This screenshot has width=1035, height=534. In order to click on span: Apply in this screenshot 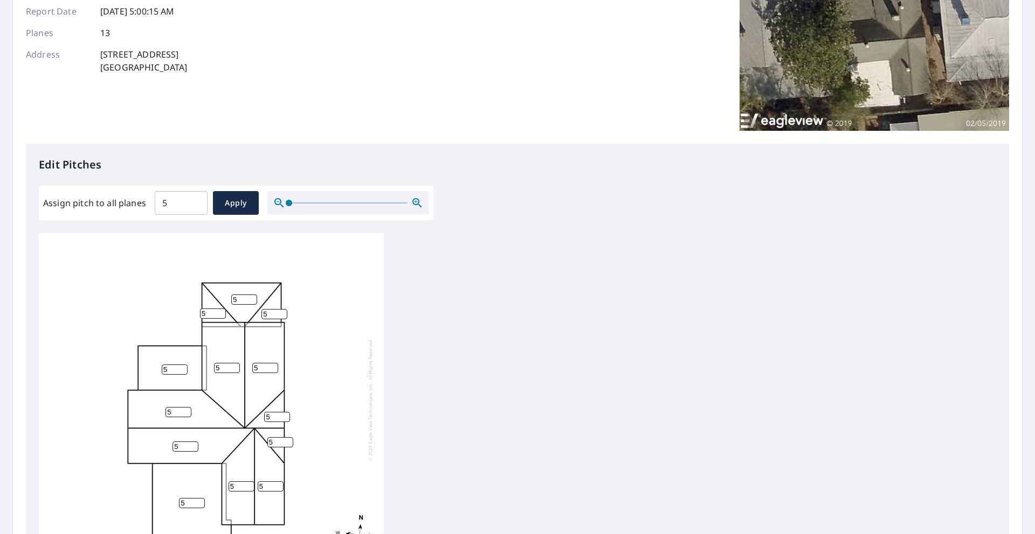, I will do `click(235, 203)`.